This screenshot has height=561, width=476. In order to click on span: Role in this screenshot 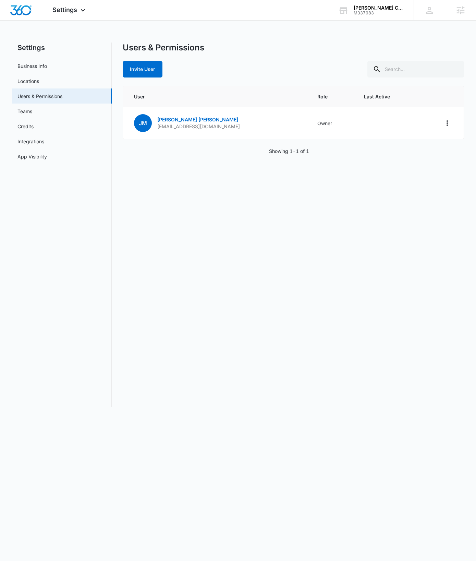, I will do `click(332, 96)`.